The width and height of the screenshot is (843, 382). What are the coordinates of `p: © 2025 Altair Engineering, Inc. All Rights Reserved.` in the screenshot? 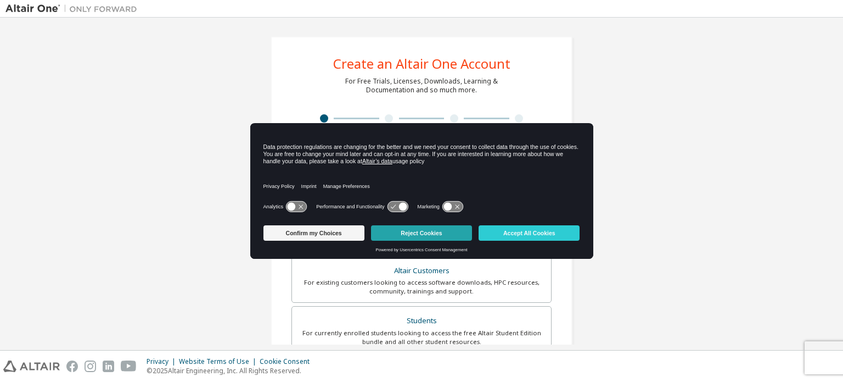 It's located at (231, 370).